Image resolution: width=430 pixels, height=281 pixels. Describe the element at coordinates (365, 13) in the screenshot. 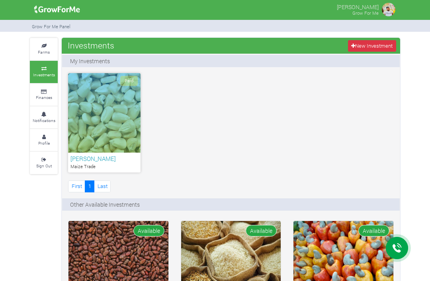

I see `small: Grow For Me` at that location.